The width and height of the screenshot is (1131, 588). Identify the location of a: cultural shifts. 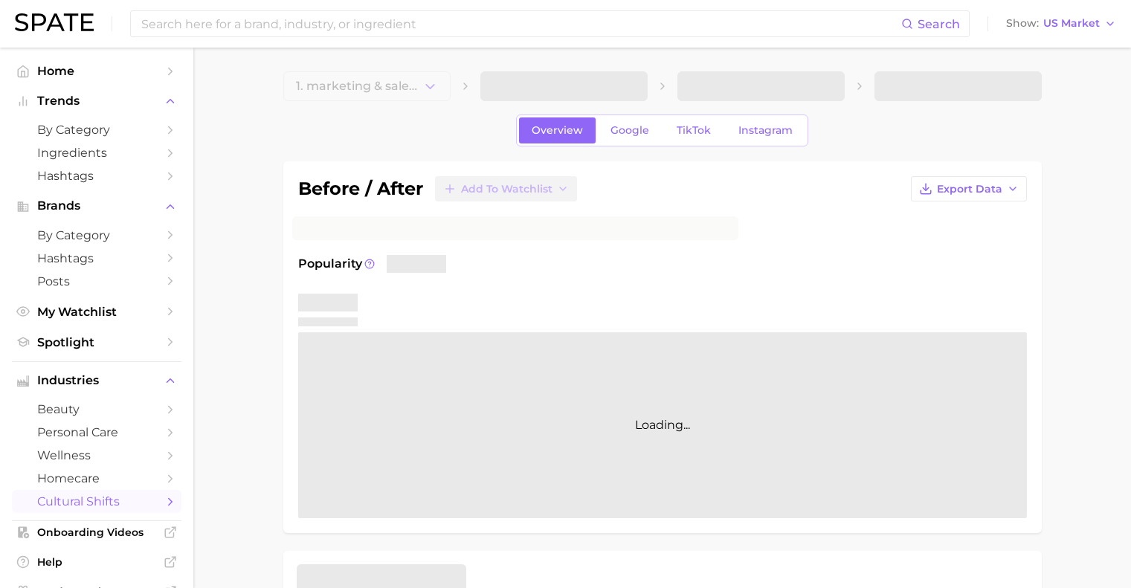
(97, 501).